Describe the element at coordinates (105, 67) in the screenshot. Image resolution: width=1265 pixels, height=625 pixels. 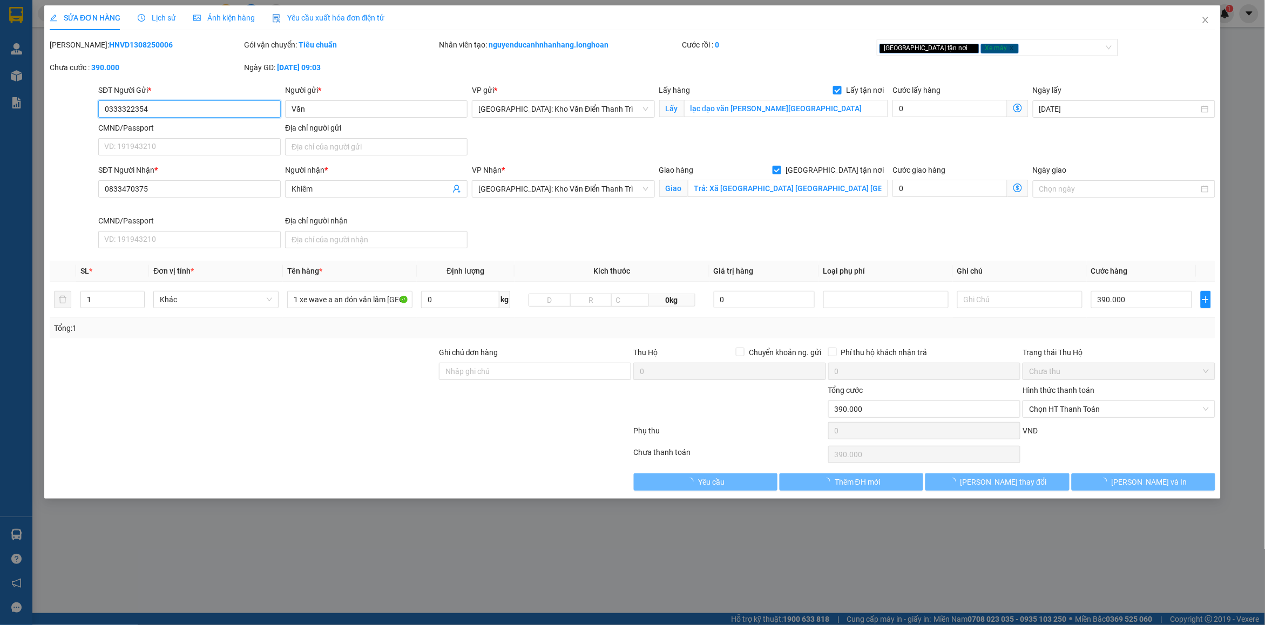
I see `b: 390.000` at that location.